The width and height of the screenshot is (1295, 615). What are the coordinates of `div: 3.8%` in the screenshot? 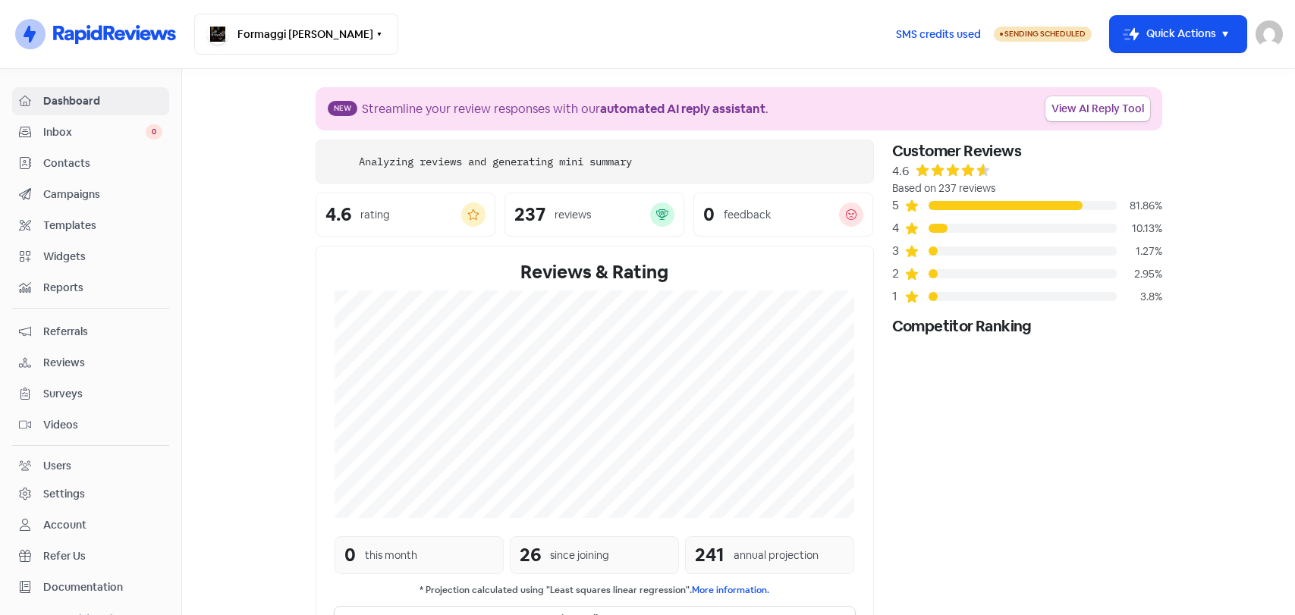 It's located at (1140, 297).